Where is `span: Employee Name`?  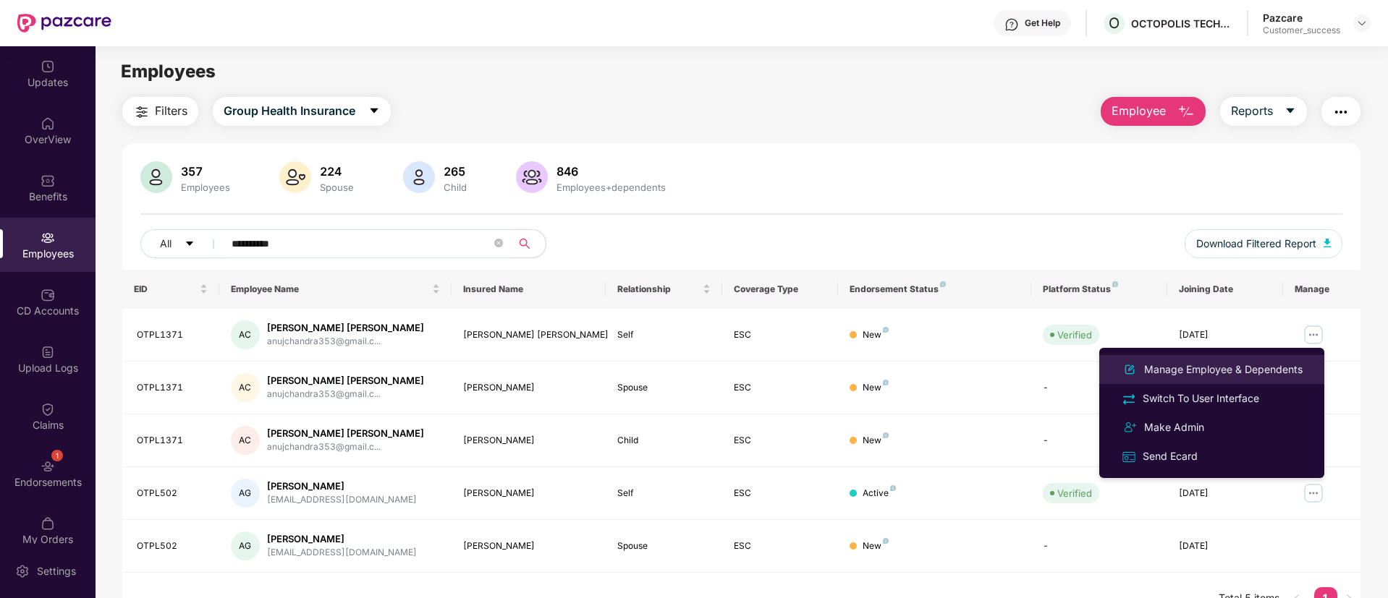
span: Employee Name is located at coordinates (330, 289).